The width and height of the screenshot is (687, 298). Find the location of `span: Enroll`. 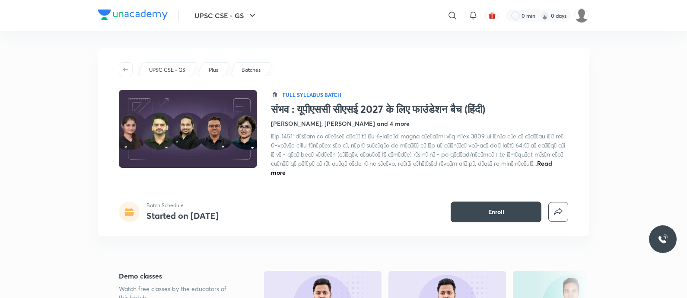

span: Enroll is located at coordinates (496, 212).